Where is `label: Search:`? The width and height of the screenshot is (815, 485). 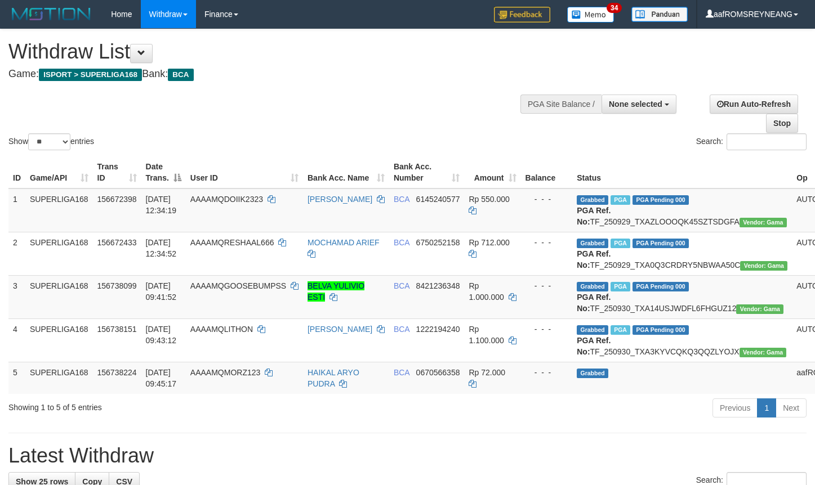 label: Search: is located at coordinates (751, 142).